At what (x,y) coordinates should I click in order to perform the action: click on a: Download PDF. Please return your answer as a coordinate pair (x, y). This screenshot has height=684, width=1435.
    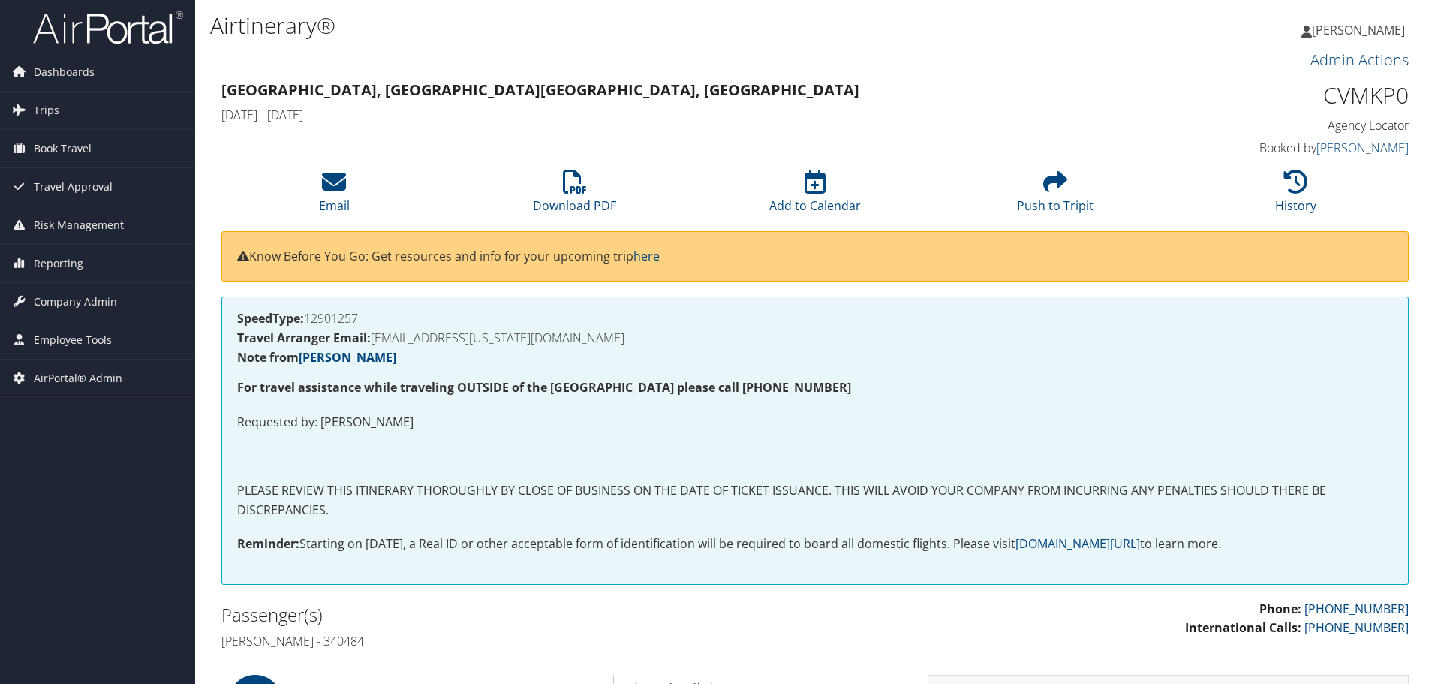
    Looking at the image, I should click on (574, 196).